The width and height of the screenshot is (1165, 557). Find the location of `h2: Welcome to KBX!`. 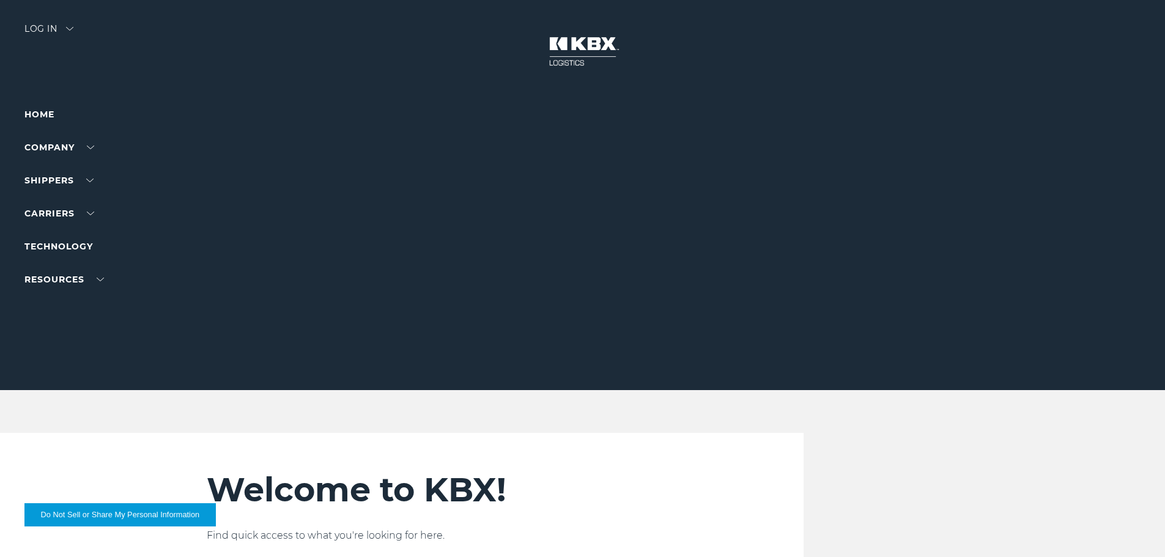

h2: Welcome to KBX! is located at coordinates (468, 490).